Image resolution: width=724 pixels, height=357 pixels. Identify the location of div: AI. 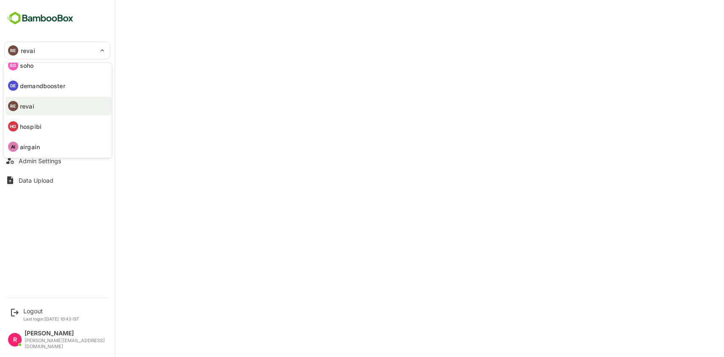
(13, 147).